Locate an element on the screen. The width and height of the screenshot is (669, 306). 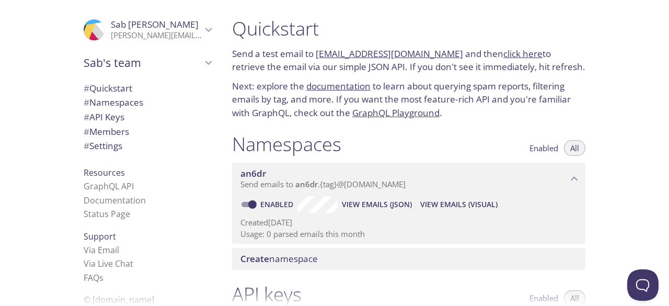
div: Create namespace is located at coordinates (409, 259).